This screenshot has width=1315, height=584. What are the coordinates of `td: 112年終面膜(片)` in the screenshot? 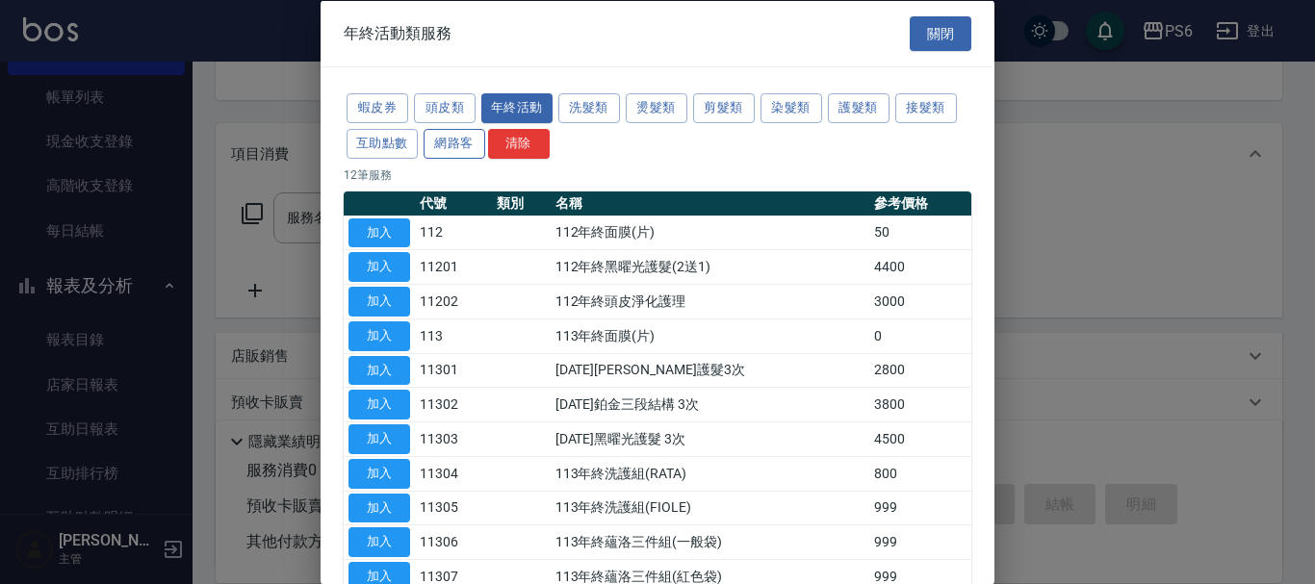 It's located at (711, 233).